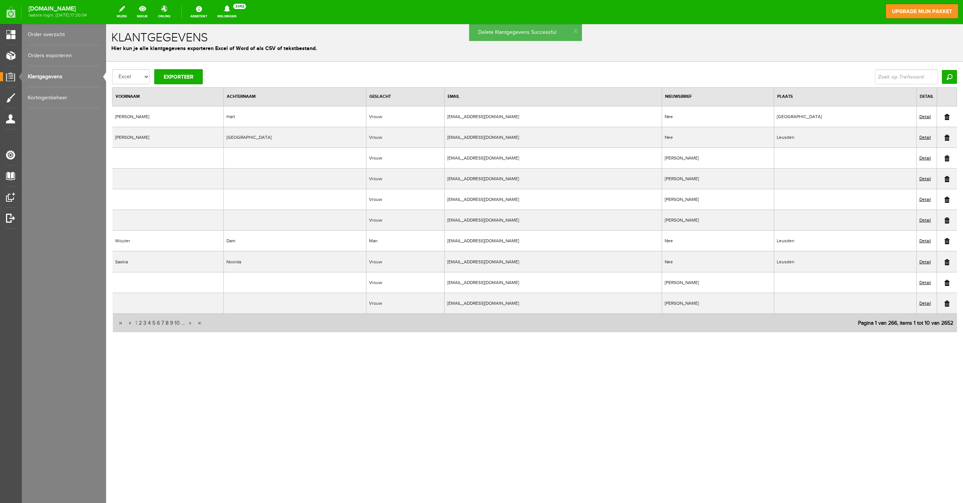 The height and width of the screenshot is (503, 963). Describe the element at coordinates (39, 299) in the screenshot. I see `span: 3` at that location.